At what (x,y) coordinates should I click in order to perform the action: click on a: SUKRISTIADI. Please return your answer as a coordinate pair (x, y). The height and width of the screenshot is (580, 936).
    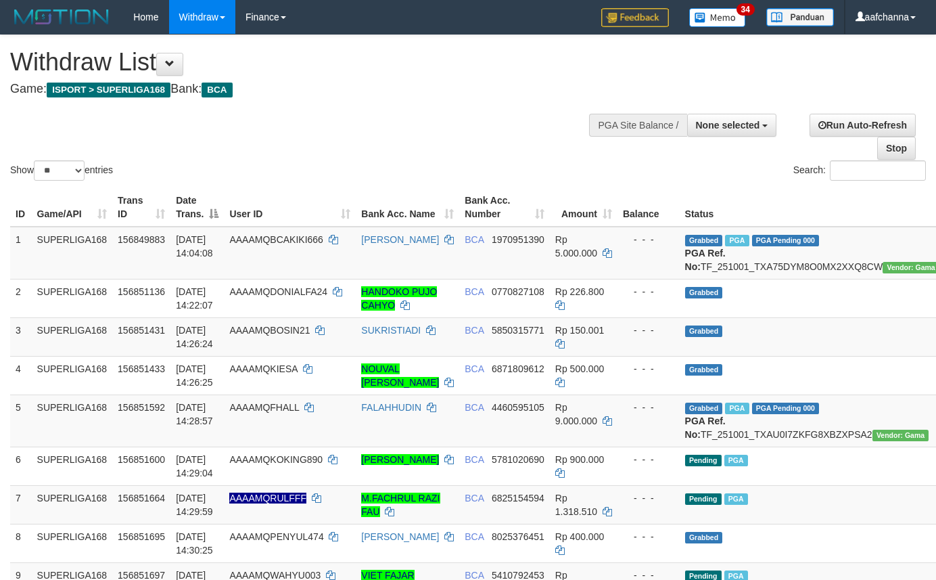
    Looking at the image, I should click on (391, 330).